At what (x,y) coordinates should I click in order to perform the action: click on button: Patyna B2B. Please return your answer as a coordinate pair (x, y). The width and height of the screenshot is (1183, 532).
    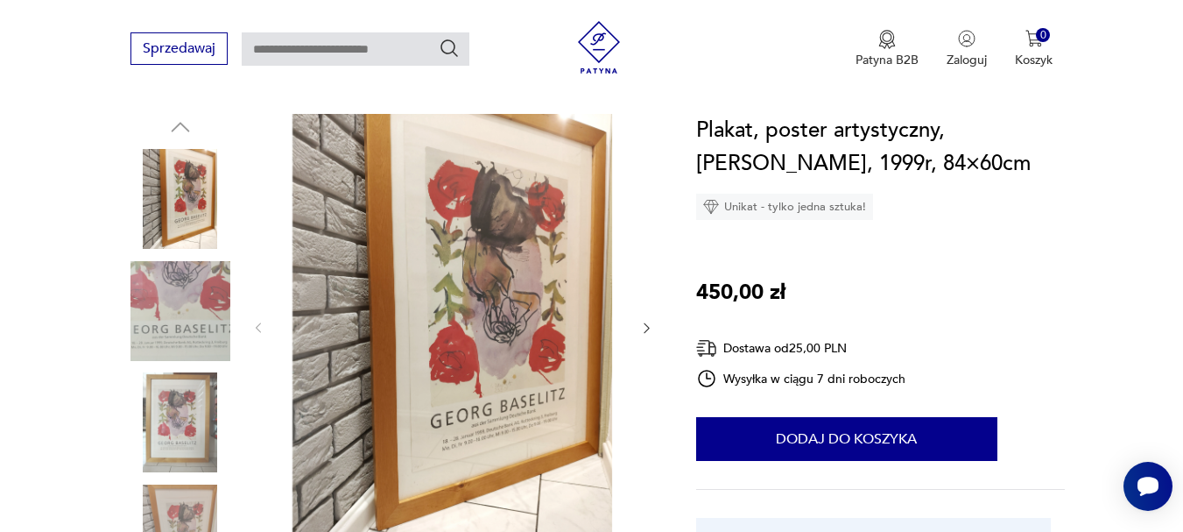
    Looking at the image, I should click on (887, 49).